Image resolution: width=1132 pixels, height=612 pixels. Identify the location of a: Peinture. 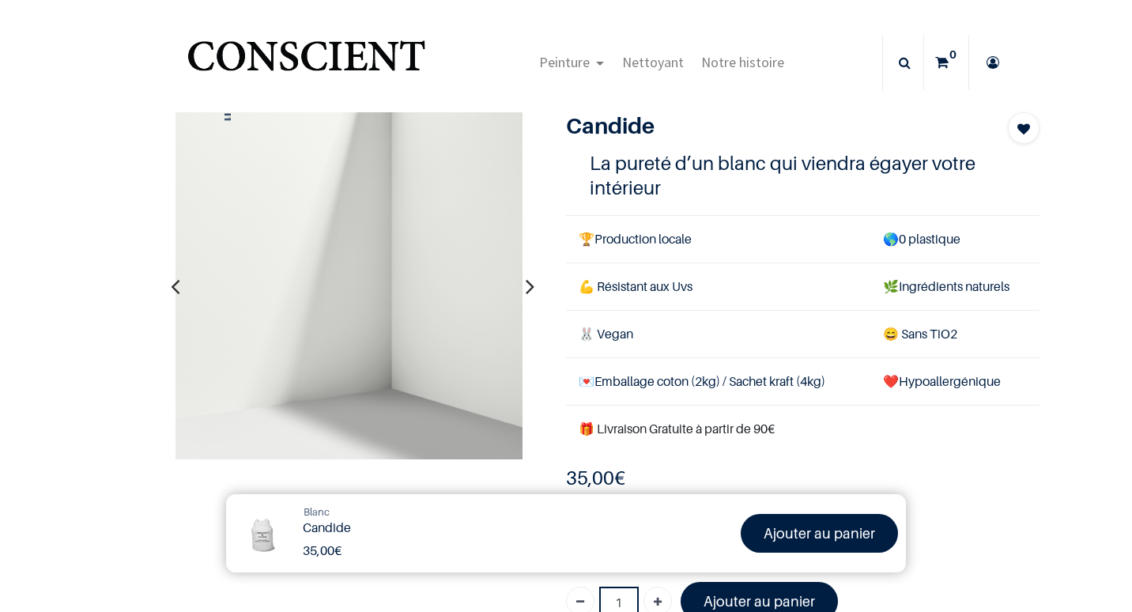
(572, 62).